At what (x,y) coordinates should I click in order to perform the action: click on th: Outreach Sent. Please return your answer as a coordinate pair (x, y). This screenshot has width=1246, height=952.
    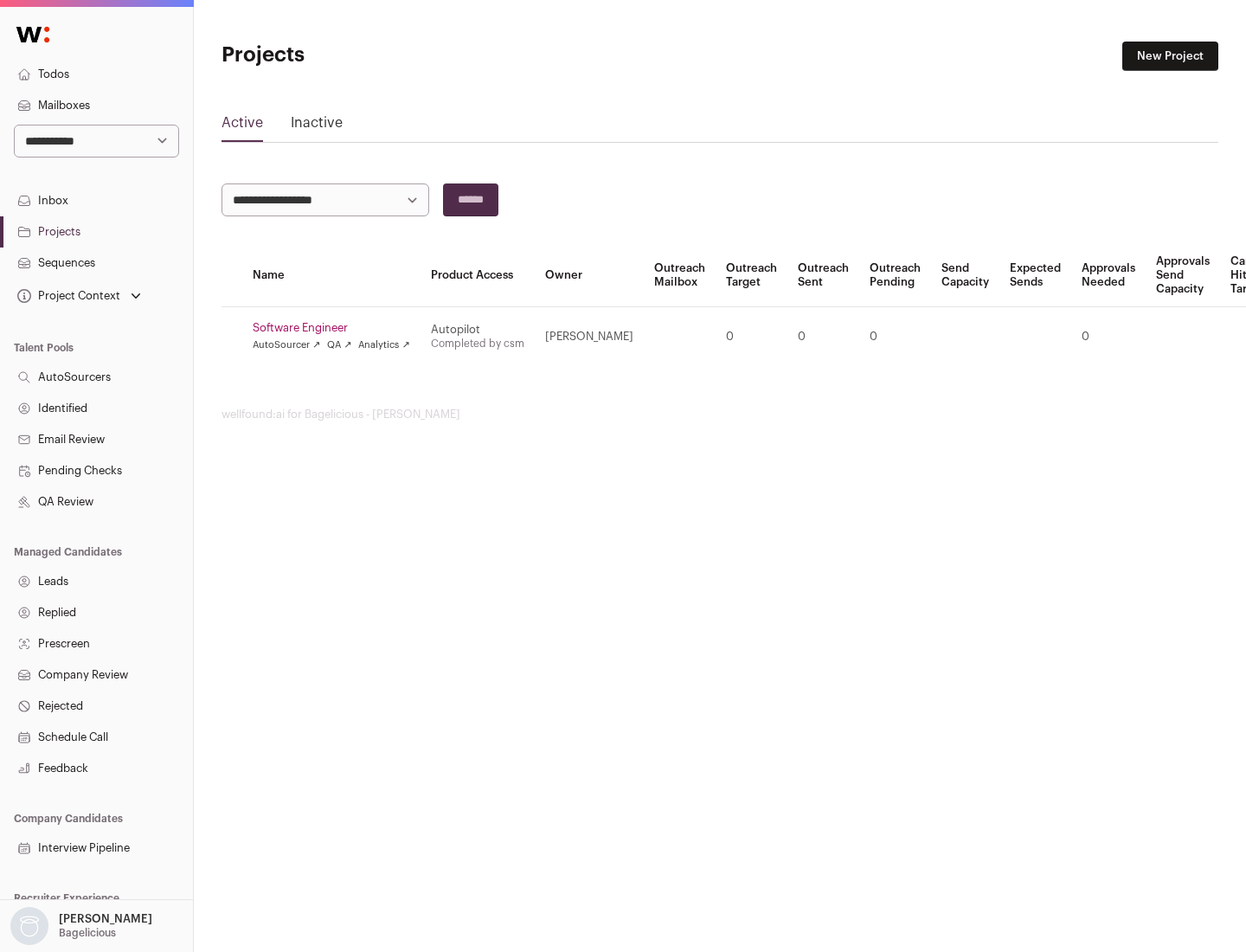
    Looking at the image, I should click on (823, 275).